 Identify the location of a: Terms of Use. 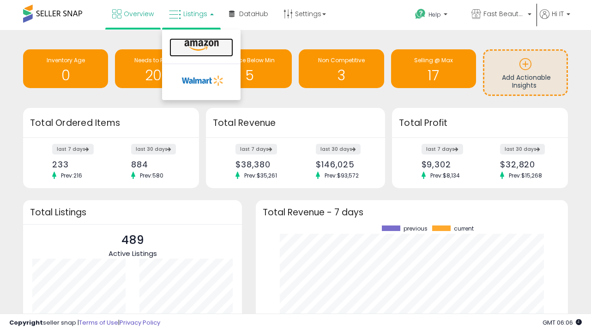
(98, 323).